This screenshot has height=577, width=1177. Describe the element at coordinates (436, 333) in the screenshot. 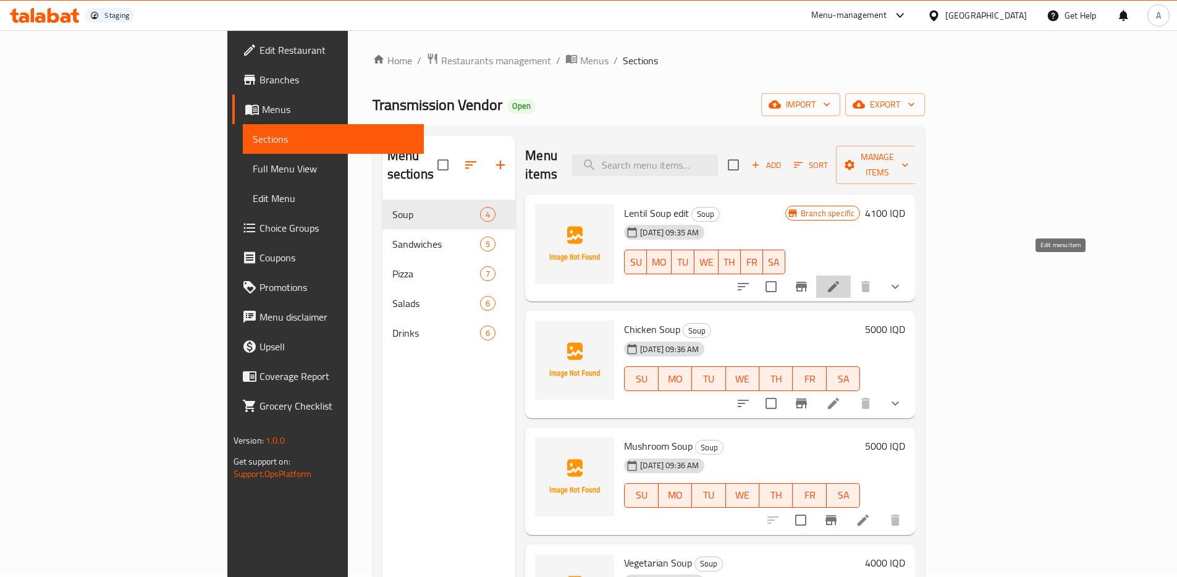

I see `span: Drinks` at that location.